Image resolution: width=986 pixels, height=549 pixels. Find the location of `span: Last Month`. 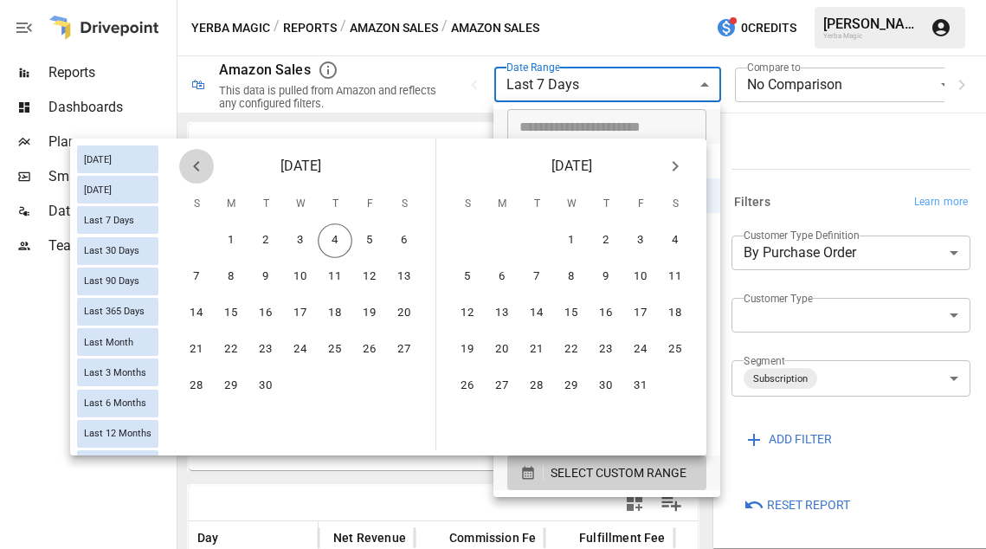

span: Last Month is located at coordinates (108, 342).